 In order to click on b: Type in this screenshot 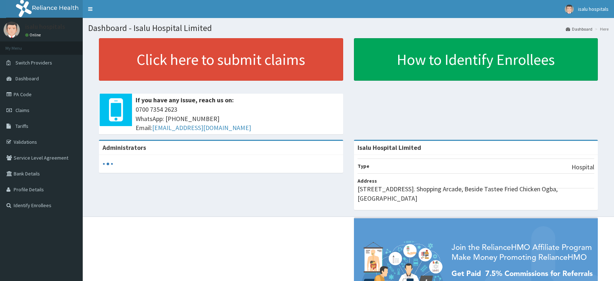, I will do `click(363, 166)`.